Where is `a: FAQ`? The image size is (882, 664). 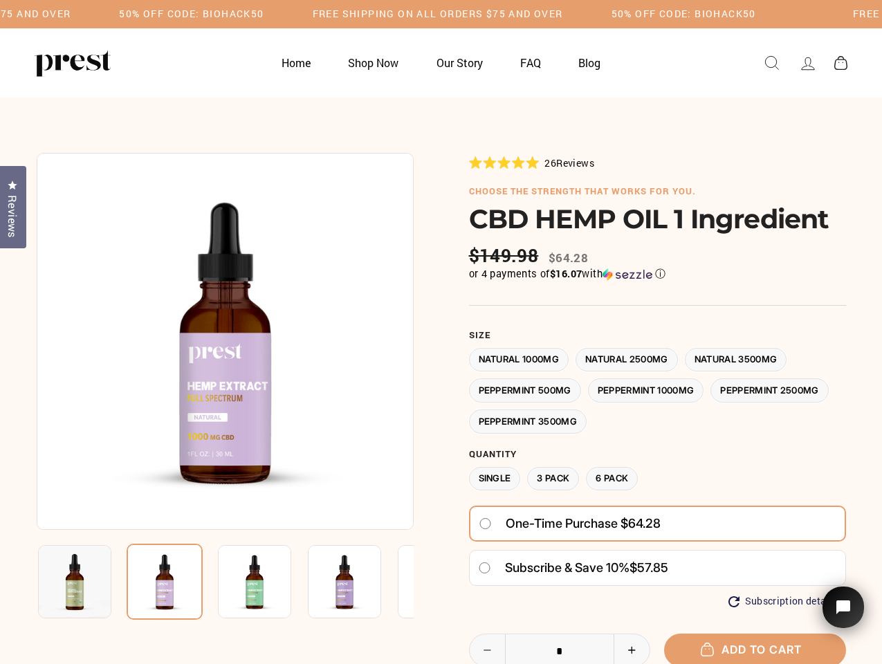 a: FAQ is located at coordinates (531, 62).